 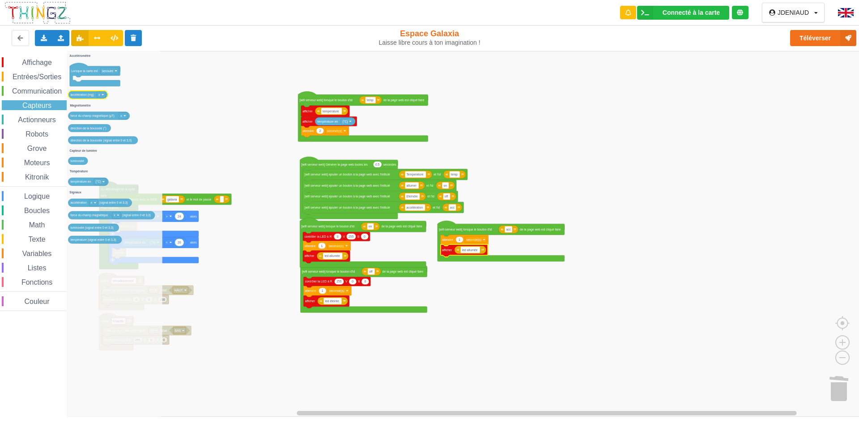 What do you see at coordinates (335, 165) in the screenshot?
I see `text: [wifi serveur web] Générer la page web toutes les` at bounding box center [335, 165].